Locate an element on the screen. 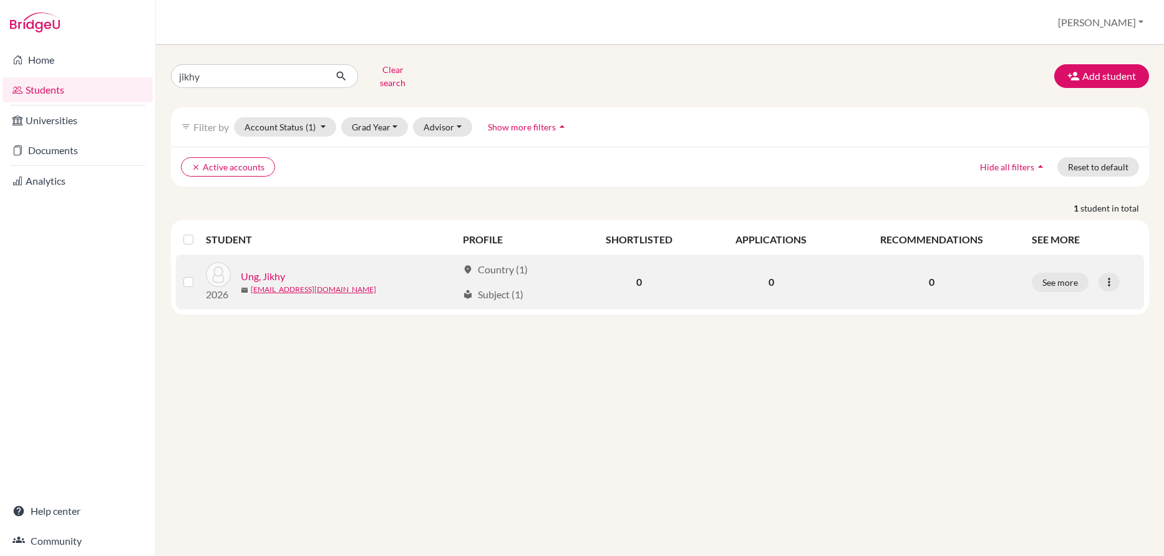 The image size is (1164, 556). button: See more is located at coordinates (1060, 282).